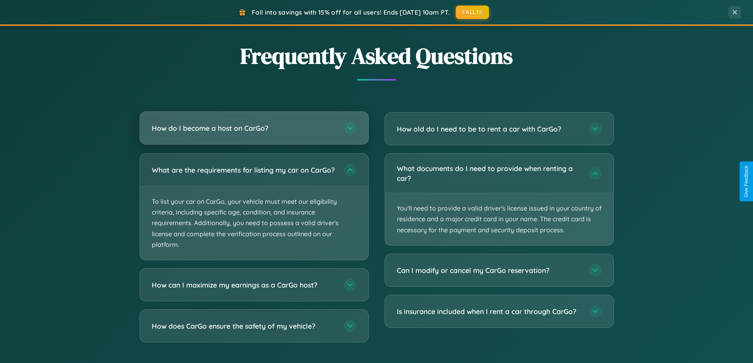 This screenshot has height=363, width=753. I want to click on h3: How does CarGo ensure the safety of my vehicle?, so click(244, 326).